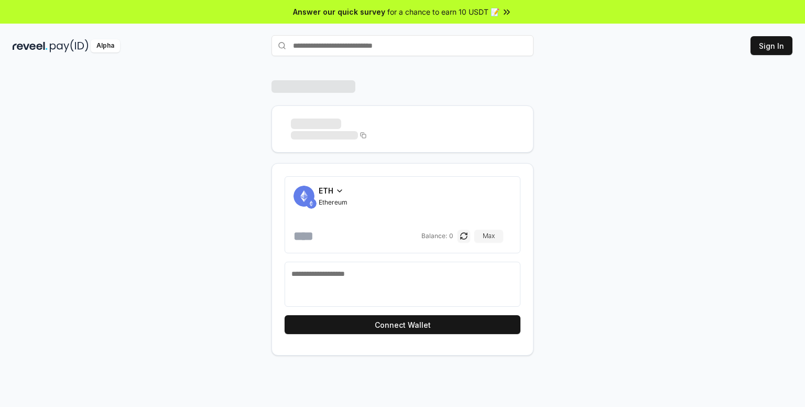 The width and height of the screenshot is (805, 407). I want to click on img: reveel_dark, so click(30, 46).